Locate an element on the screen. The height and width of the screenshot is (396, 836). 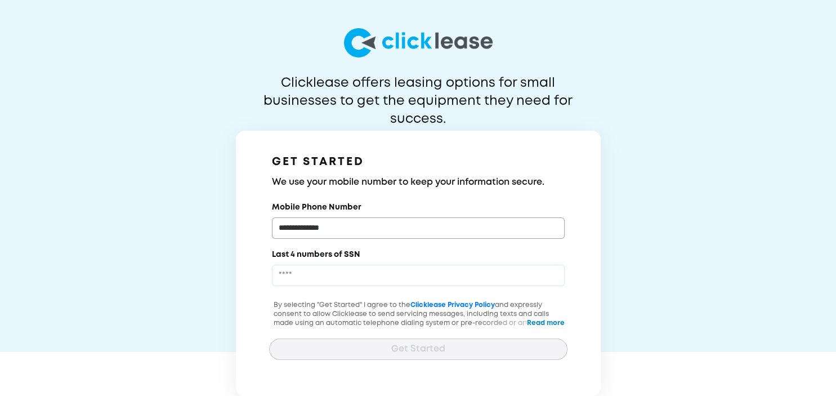
button: Get Started is located at coordinates (418, 349).